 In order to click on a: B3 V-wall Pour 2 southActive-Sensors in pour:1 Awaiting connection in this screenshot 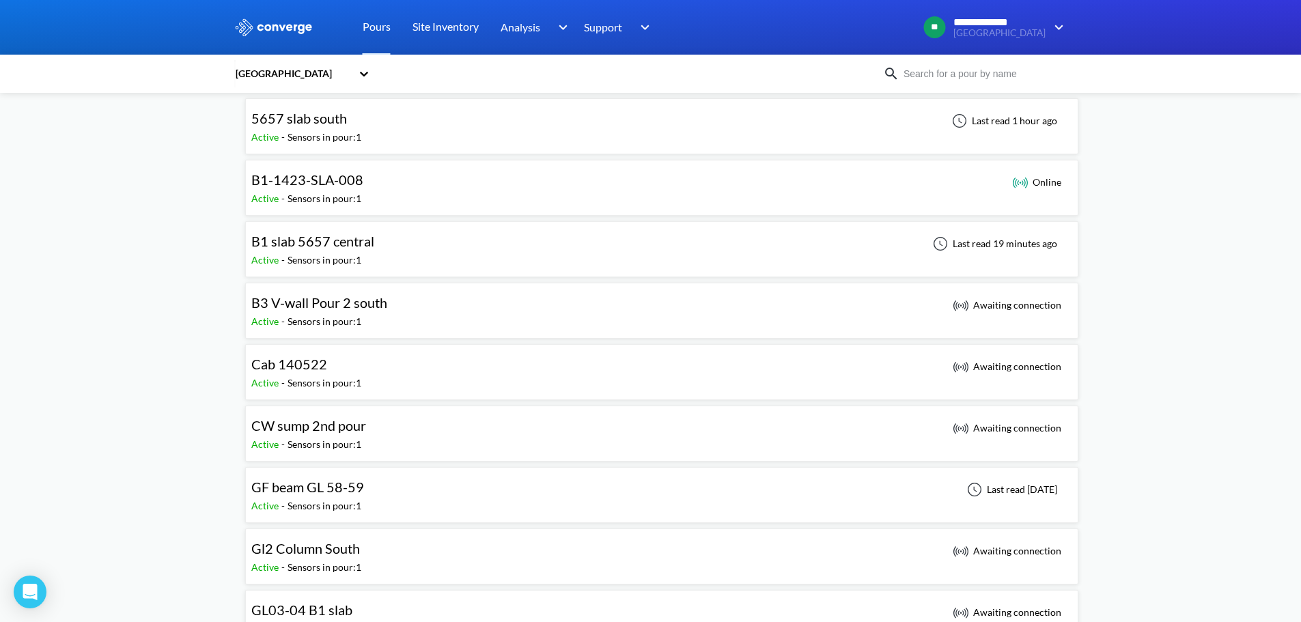, I will do `click(662, 304)`.